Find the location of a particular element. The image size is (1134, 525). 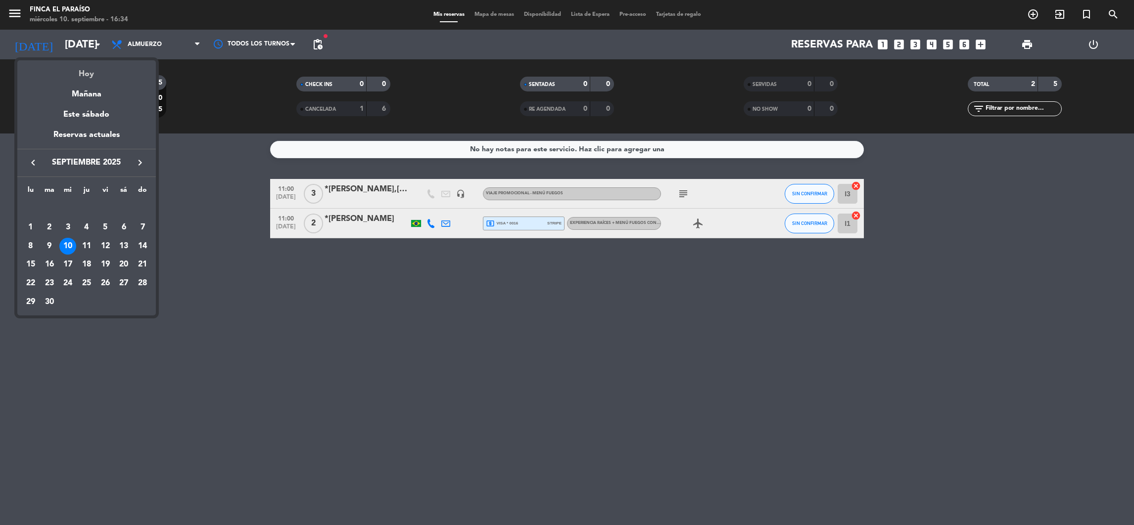

th: domingo is located at coordinates (142, 192).